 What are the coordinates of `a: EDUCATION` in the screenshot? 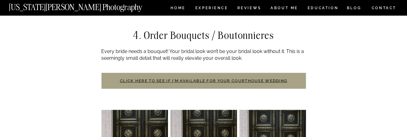 It's located at (323, 9).